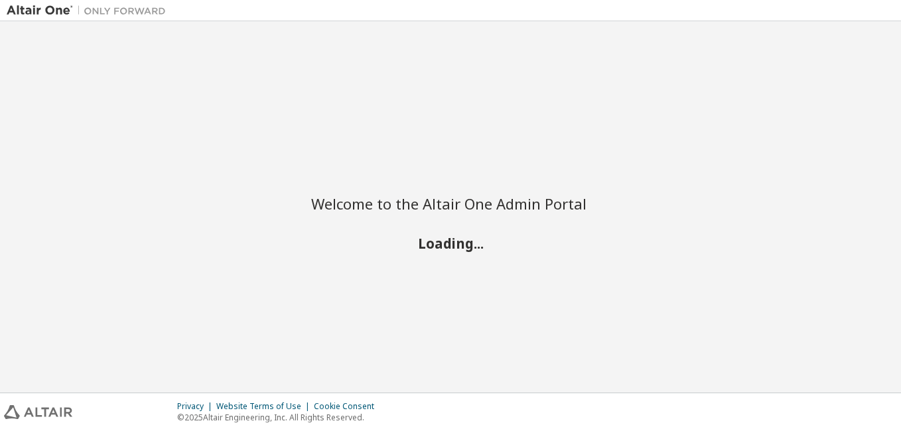 The image size is (901, 431). I want to click on img: altair_logo.svg, so click(38, 412).